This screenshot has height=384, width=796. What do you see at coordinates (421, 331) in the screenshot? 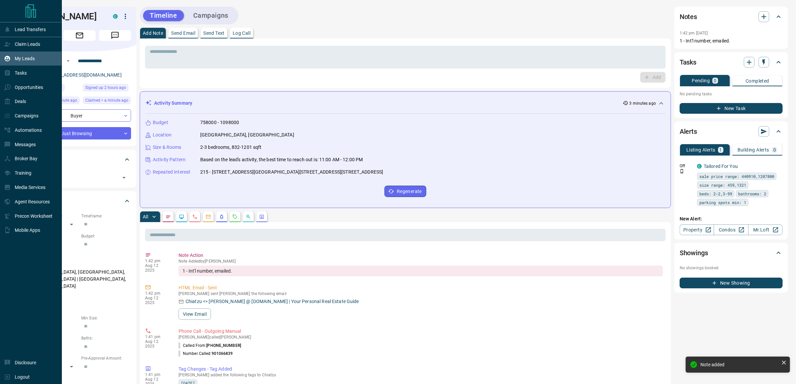
I see `p: Phone Call - Outgoing Manual` at bounding box center [421, 331].